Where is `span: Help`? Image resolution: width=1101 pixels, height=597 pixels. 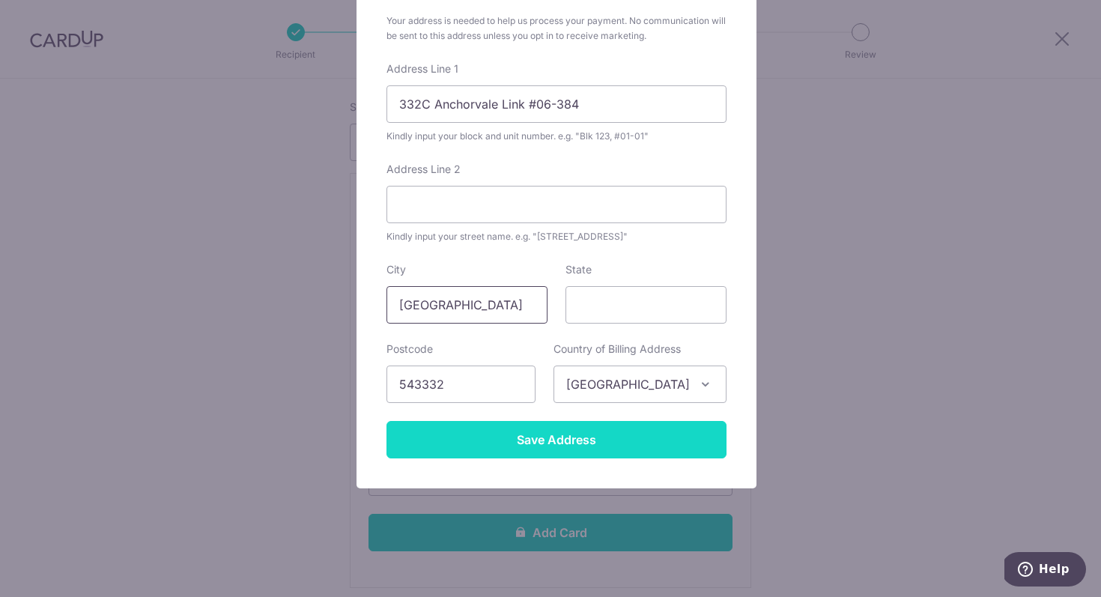
span: Help is located at coordinates (49, 17).